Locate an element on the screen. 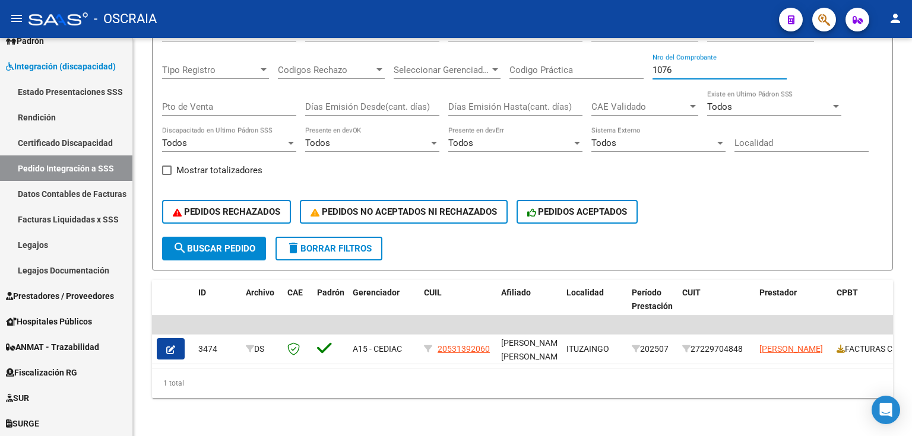  datatable-header-cell: ID is located at coordinates (217, 306).